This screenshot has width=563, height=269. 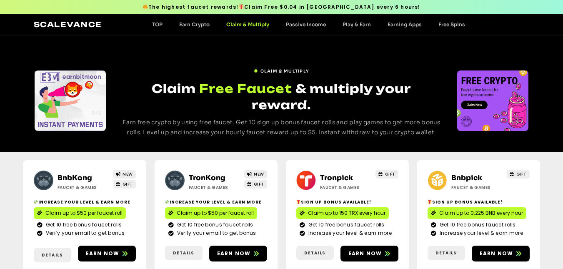 I want to click on a: Bnbpick, so click(x=467, y=178).